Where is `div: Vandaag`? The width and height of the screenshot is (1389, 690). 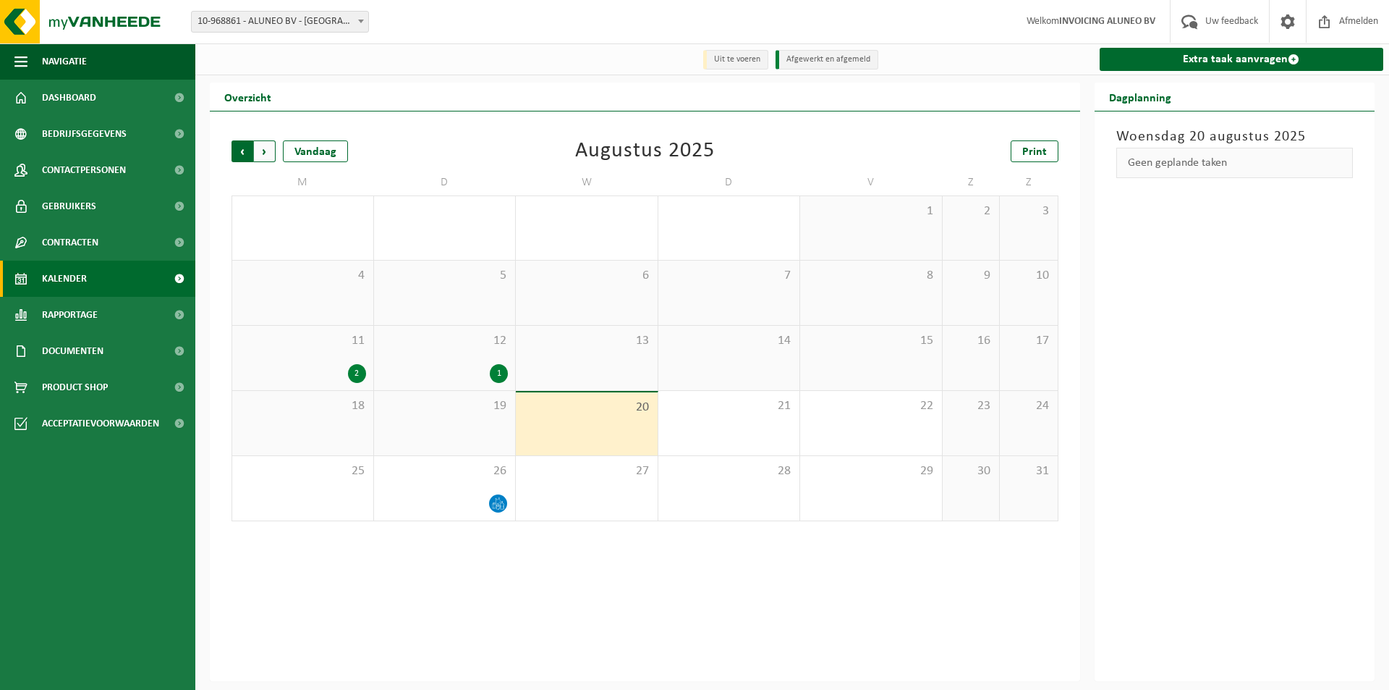
div: Vandaag is located at coordinates (316, 151).